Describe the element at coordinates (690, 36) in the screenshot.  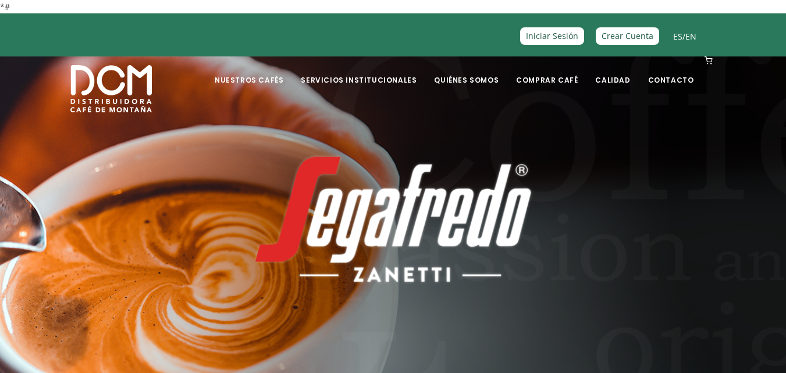
I see `a: EN` at that location.